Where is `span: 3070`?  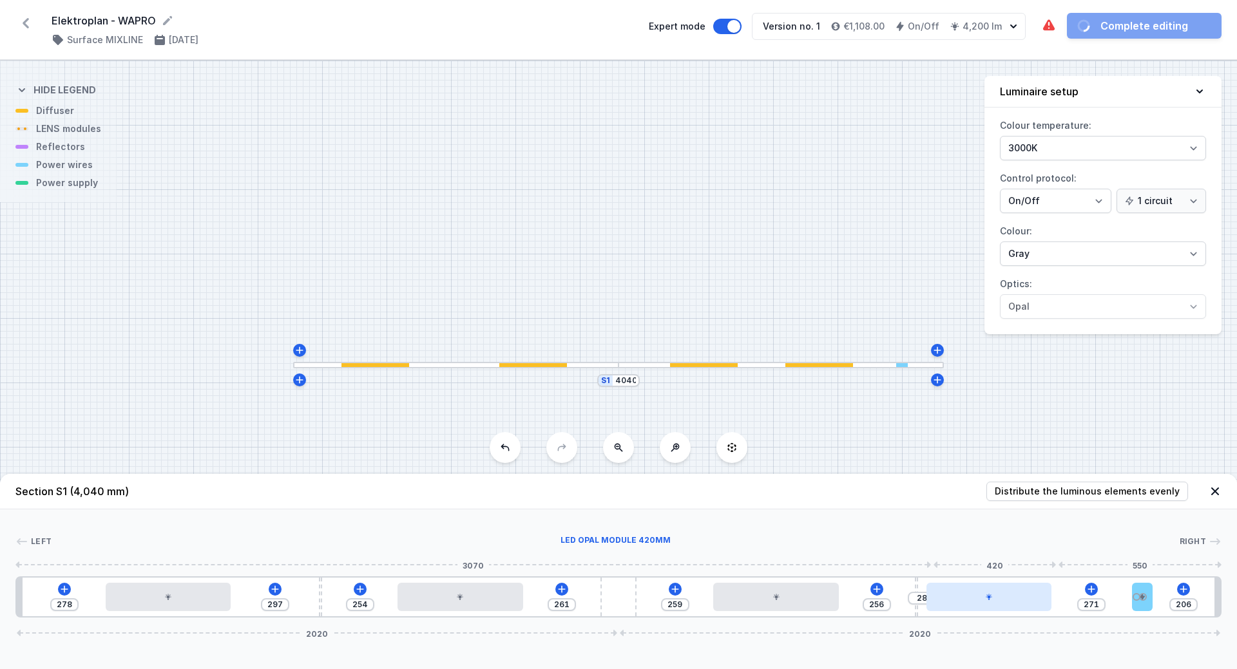 span: 3070 is located at coordinates (473, 565).